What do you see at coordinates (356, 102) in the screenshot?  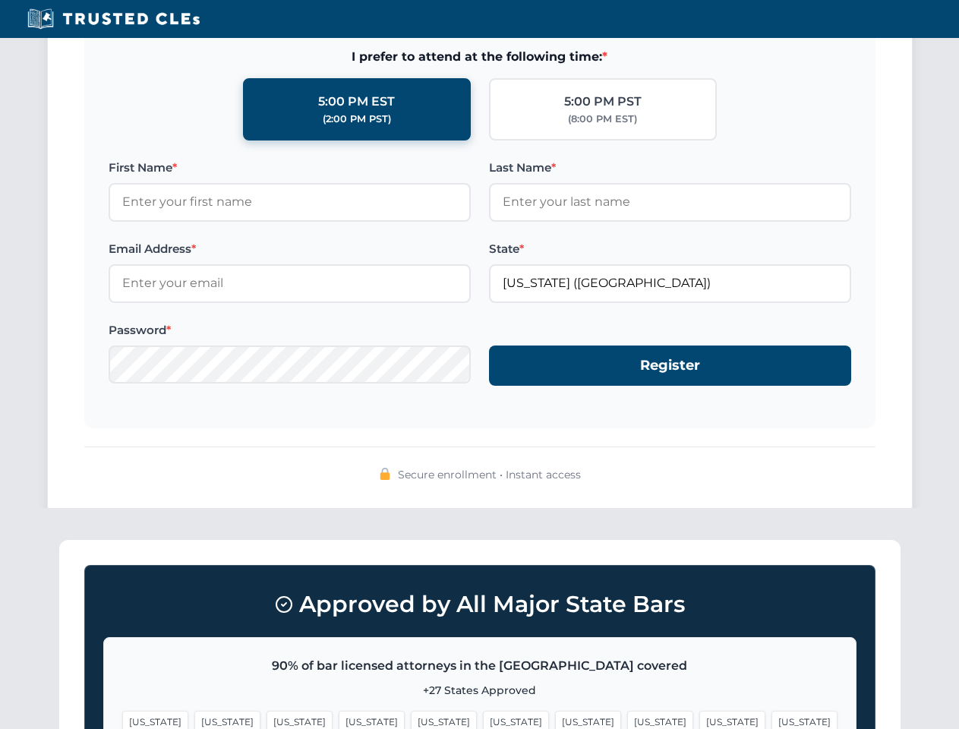 I see `div: 5:00 PM EST` at bounding box center [356, 102].